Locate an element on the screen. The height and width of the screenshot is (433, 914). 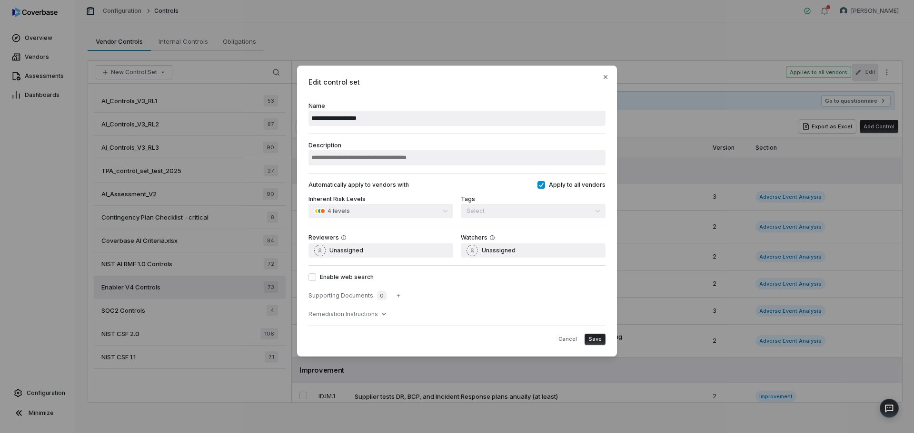
label: Apply to all vendors is located at coordinates (571, 185).